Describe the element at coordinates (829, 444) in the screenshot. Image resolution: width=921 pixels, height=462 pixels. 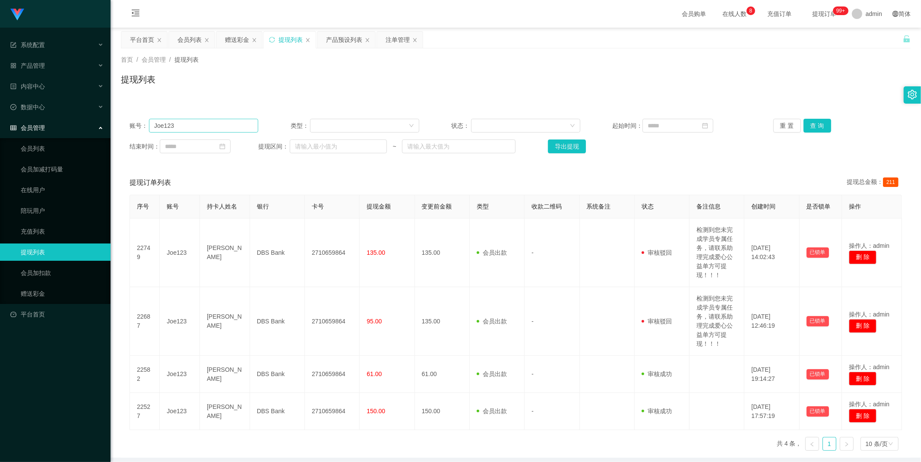
I see `li: 1` at that location.